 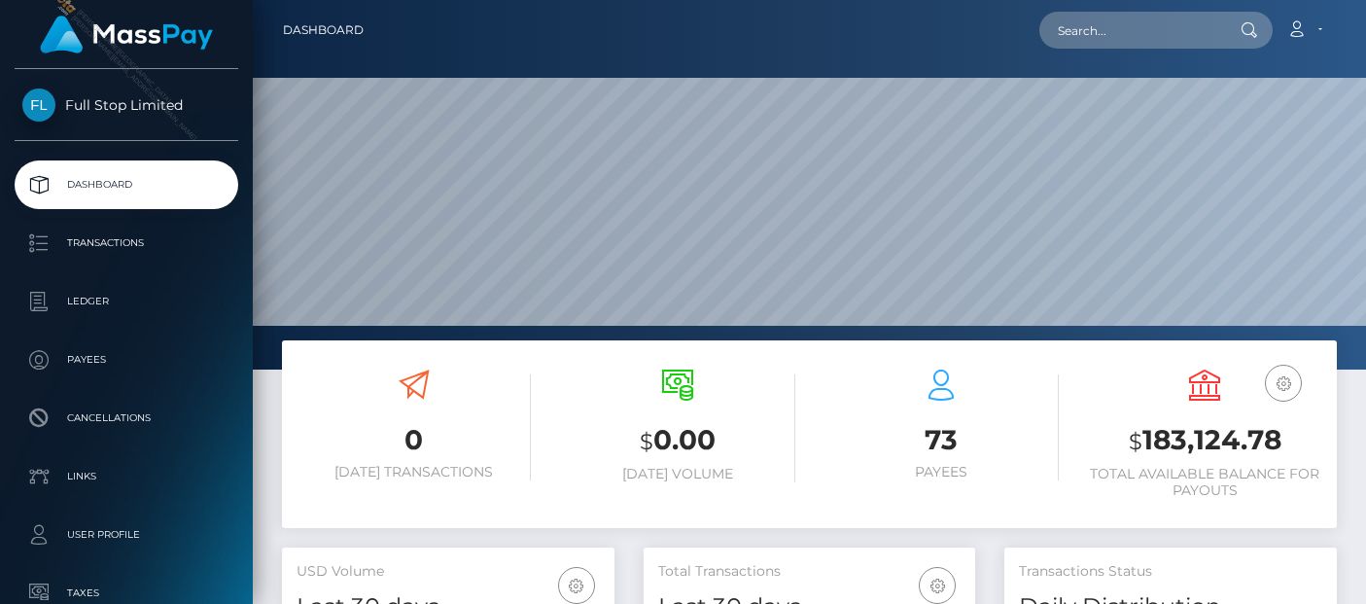 I want to click on a: Payees, so click(x=126, y=360).